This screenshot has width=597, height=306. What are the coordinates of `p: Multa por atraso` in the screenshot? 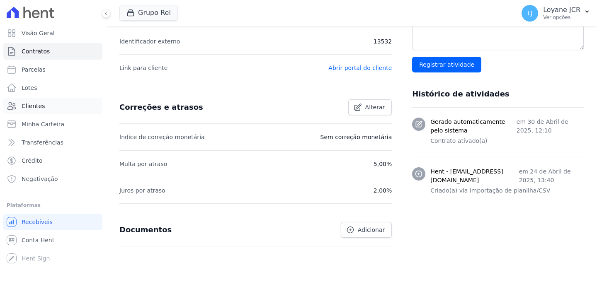 It's located at (143, 164).